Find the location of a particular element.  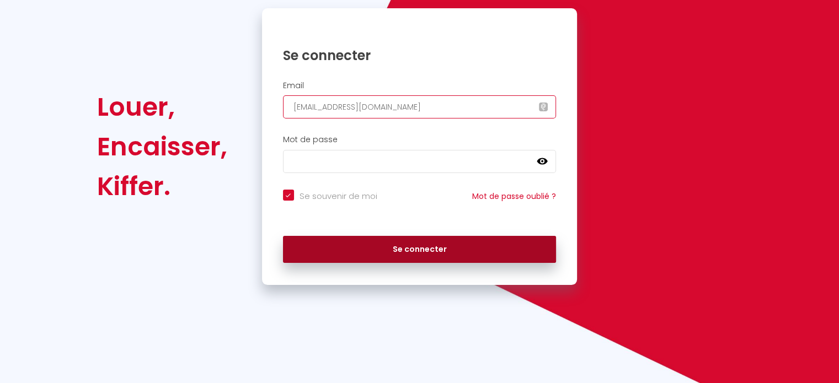

h2: Mot de passe is located at coordinates (420, 139).